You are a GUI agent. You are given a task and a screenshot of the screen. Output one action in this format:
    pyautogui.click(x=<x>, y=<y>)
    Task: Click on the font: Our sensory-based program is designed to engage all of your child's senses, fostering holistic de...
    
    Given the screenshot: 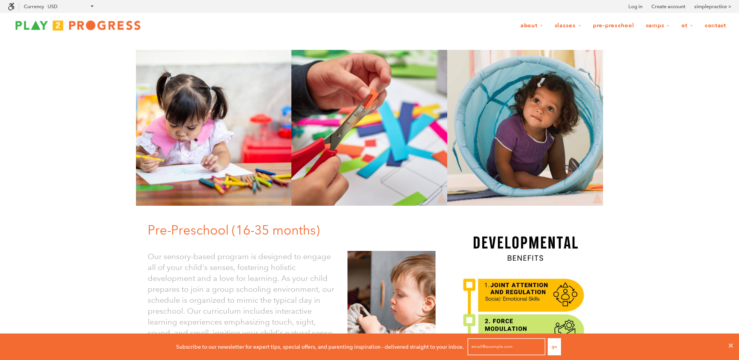 What is the action you would take?
    pyautogui.click(x=241, y=300)
    